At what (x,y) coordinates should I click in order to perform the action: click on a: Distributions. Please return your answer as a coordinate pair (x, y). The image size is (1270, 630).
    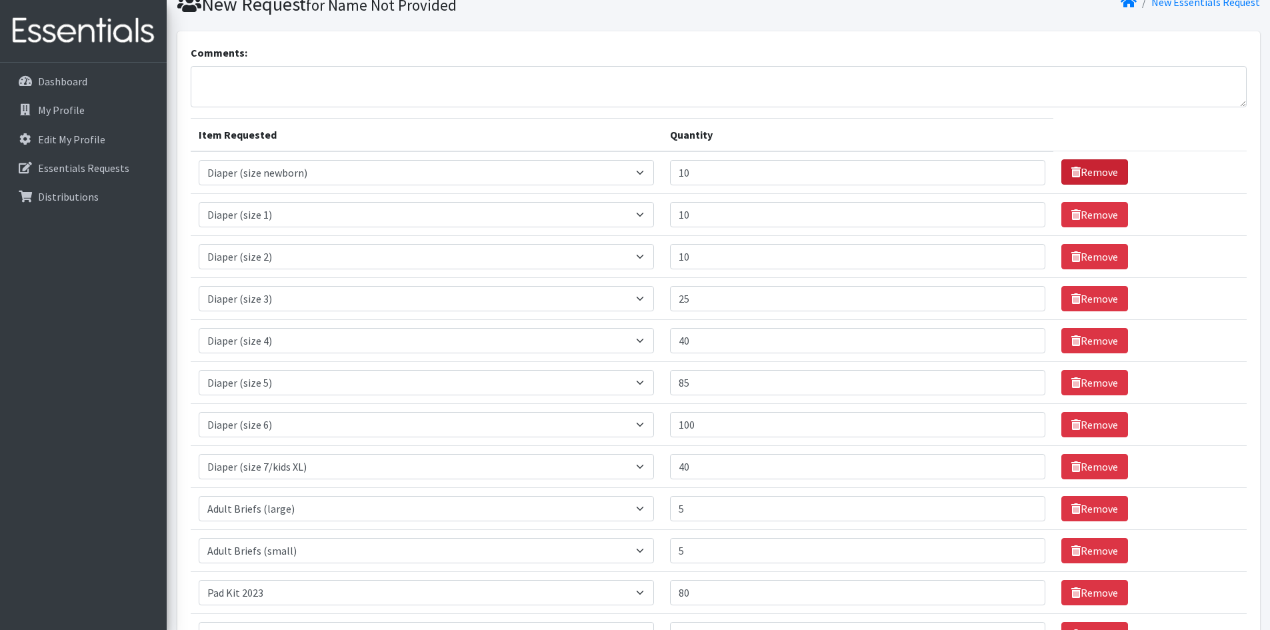
    Looking at the image, I should click on (83, 197).